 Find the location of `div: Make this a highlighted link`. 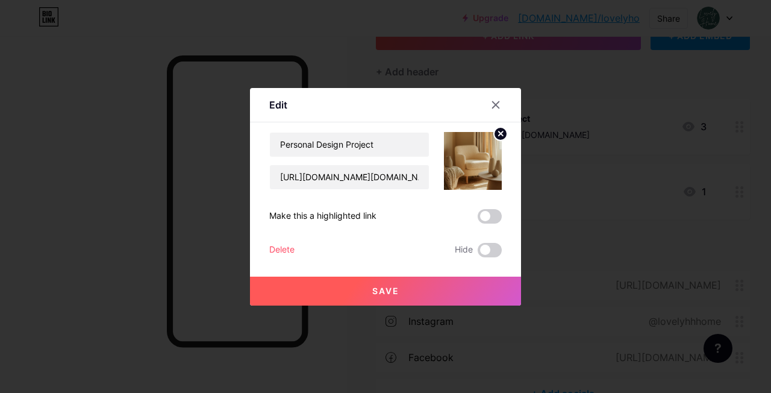

div: Make this a highlighted link is located at coordinates (323, 216).